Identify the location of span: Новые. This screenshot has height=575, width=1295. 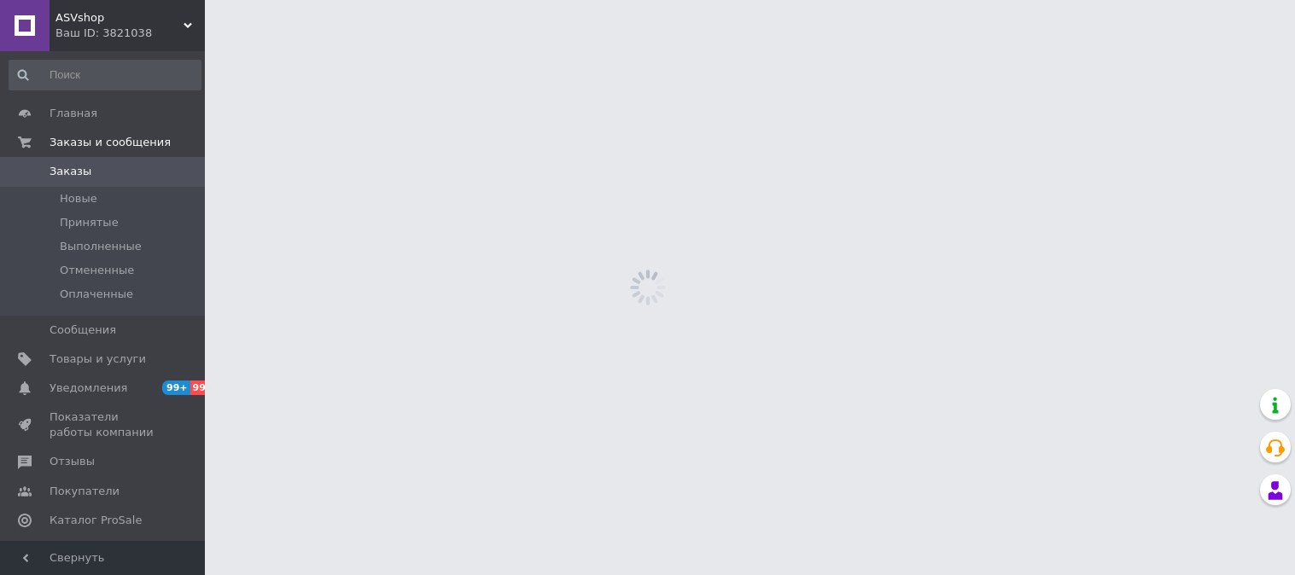
(79, 199).